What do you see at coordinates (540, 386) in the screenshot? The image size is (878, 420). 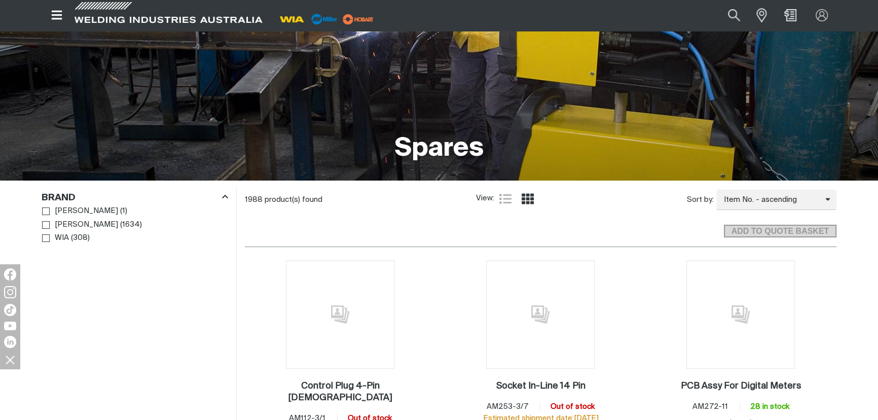 I see `h2: Socket In-Line 14 Pin` at bounding box center [540, 386].